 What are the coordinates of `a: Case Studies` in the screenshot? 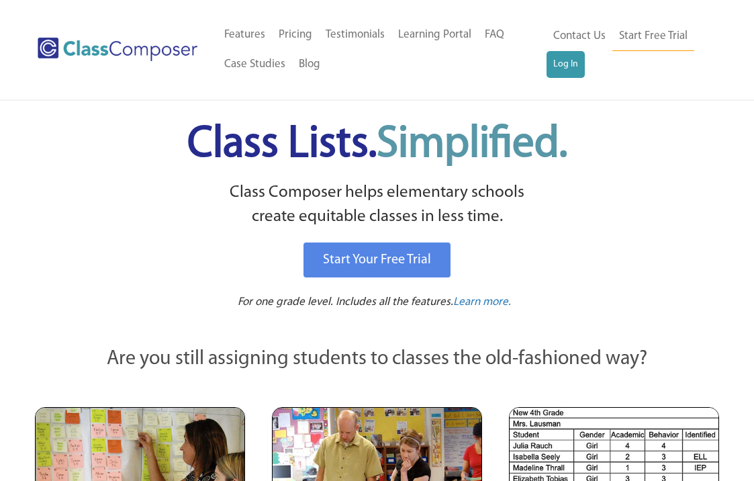 It's located at (254, 64).